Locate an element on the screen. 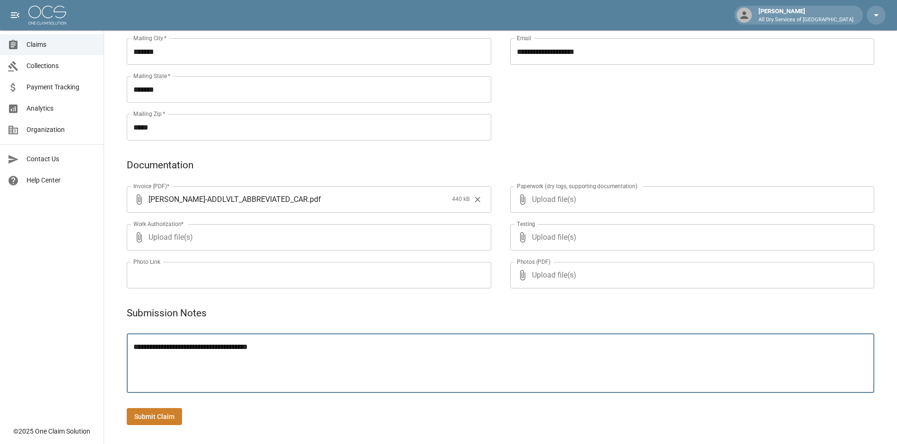  span: 440 kB is located at coordinates (460, 200).